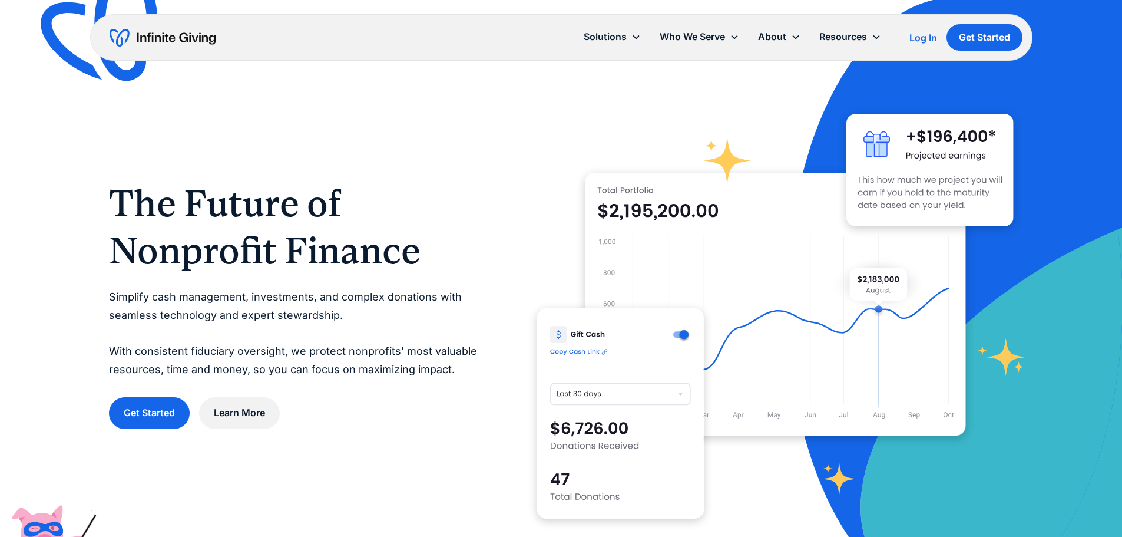  What do you see at coordinates (1002, 356) in the screenshot?
I see `img: fundraising star` at bounding box center [1002, 356].